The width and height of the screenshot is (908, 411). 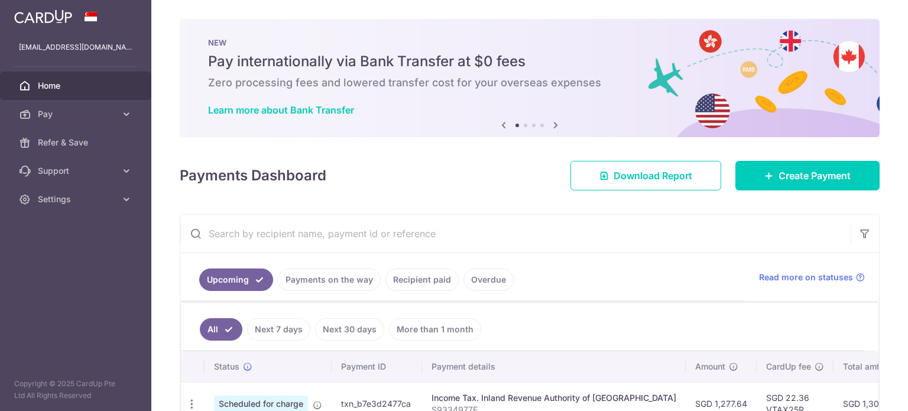 What do you see at coordinates (77, 171) in the screenshot?
I see `span: Support` at bounding box center [77, 171].